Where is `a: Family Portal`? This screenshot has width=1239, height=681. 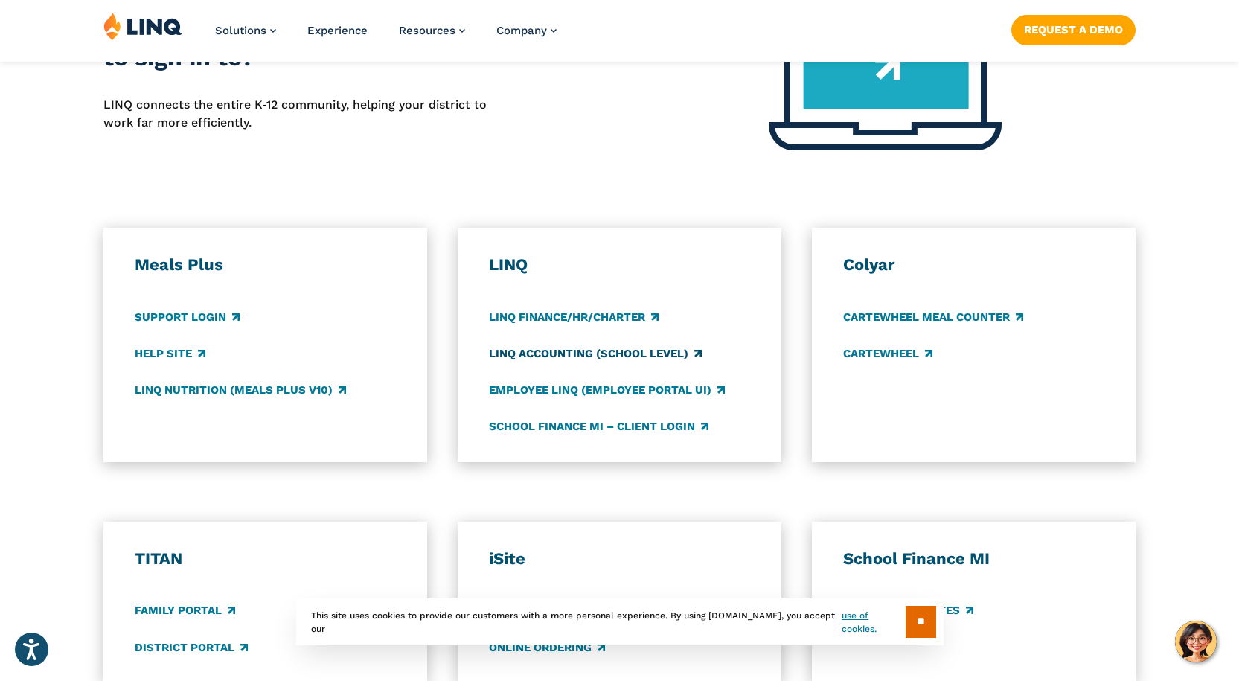
a: Family Portal is located at coordinates (185, 611).